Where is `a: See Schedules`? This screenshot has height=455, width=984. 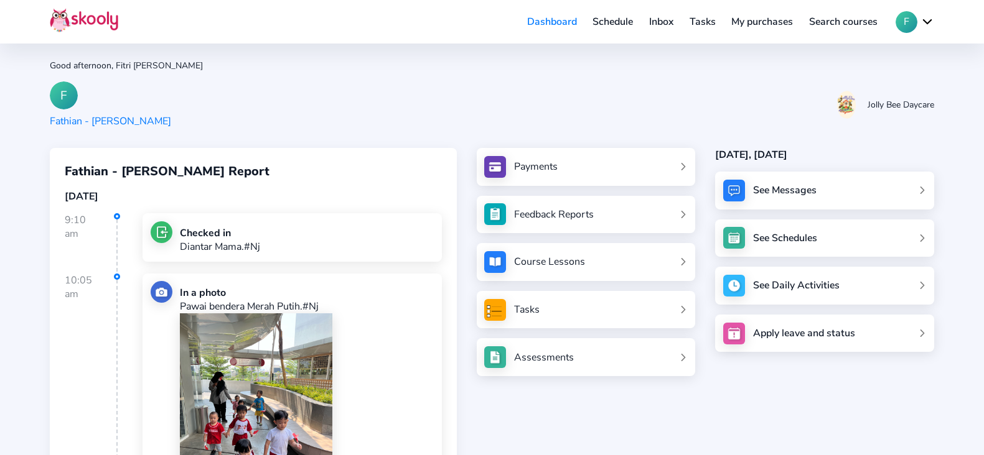 a: See Schedules is located at coordinates (824, 238).